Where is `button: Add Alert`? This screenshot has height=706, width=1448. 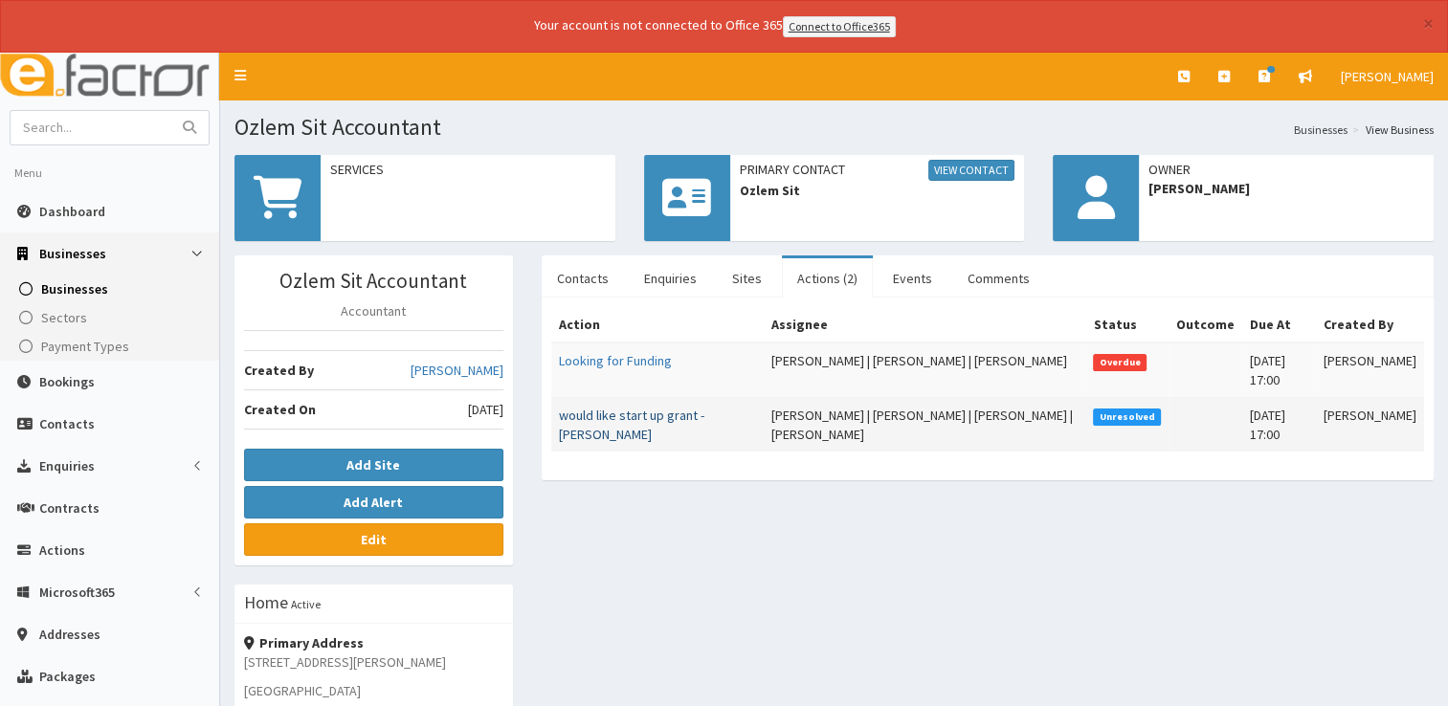
button: Add Alert is located at coordinates (373, 502).